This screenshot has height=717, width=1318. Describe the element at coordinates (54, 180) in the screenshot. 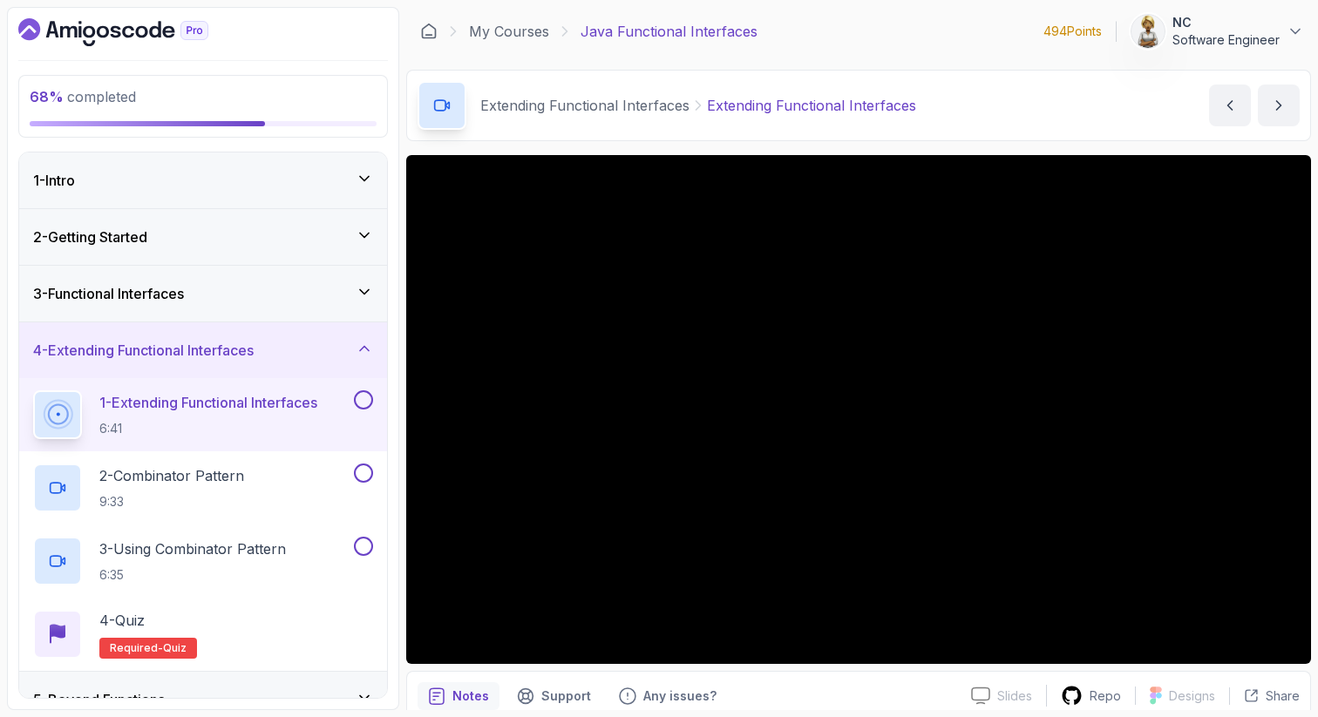

I see `h3: 1 - Intro` at that location.